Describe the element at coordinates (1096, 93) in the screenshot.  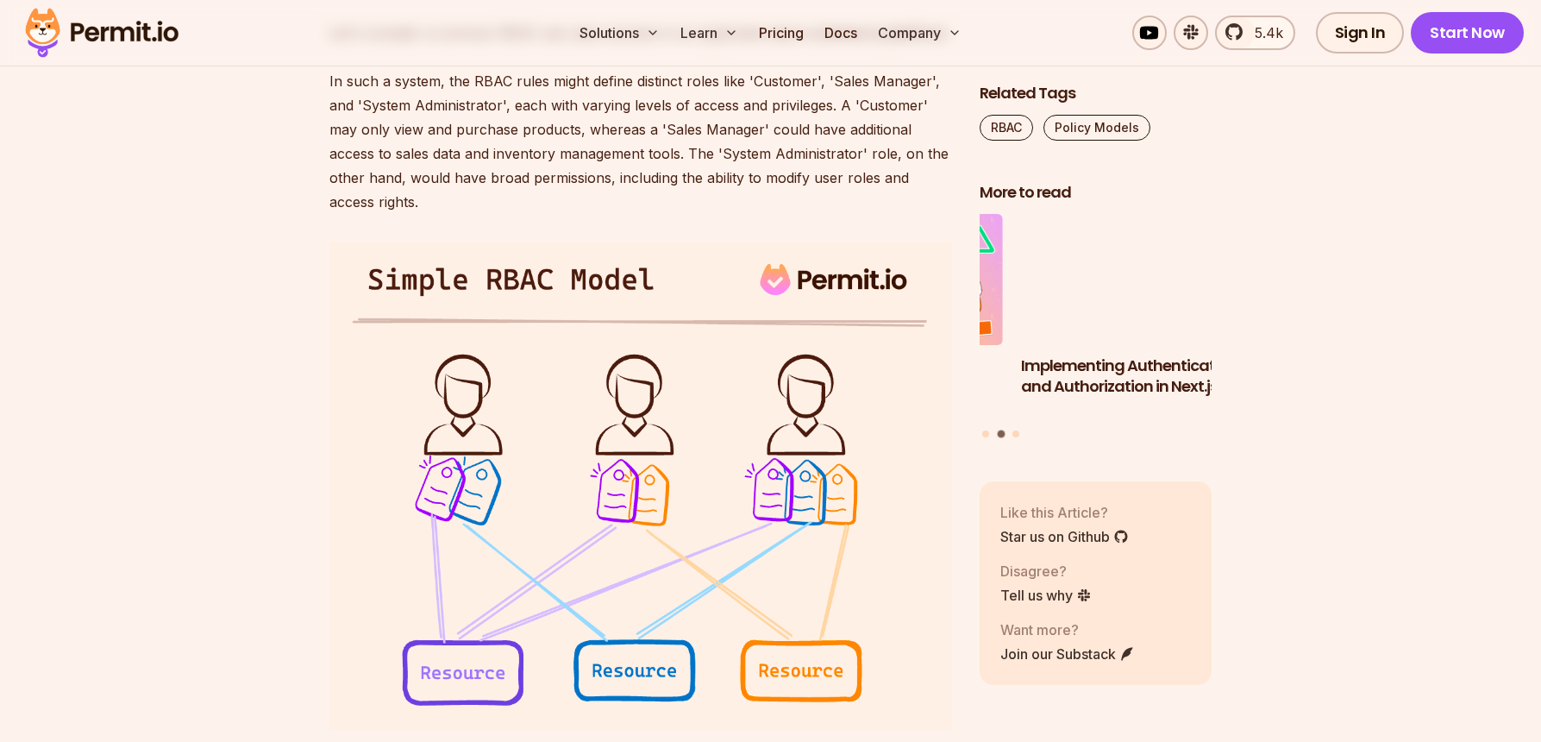
I see `h2: Related Tags` at that location.